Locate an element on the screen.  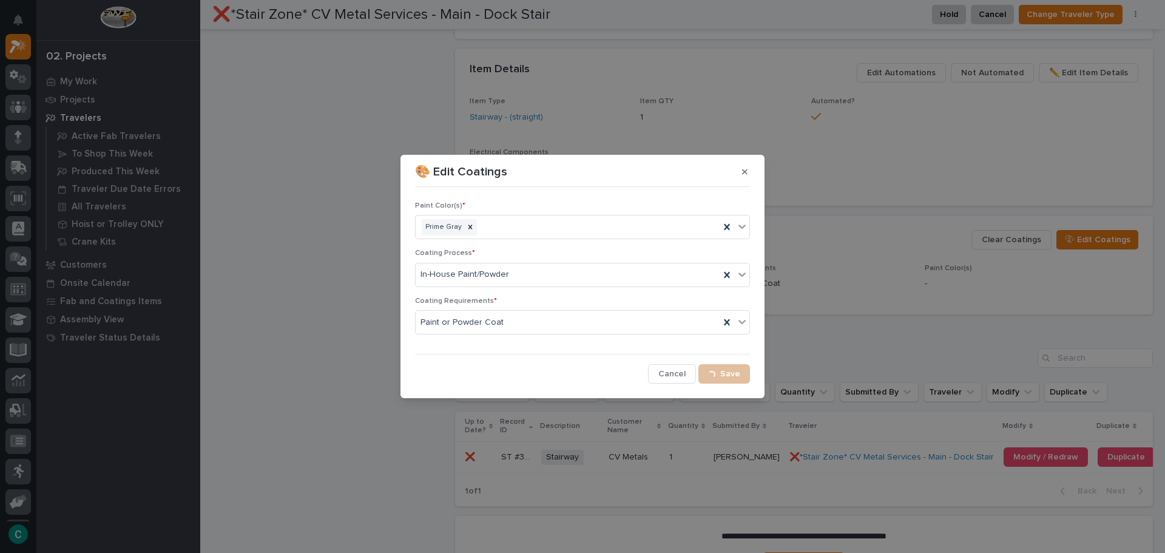
button: Cancel is located at coordinates (672, 374).